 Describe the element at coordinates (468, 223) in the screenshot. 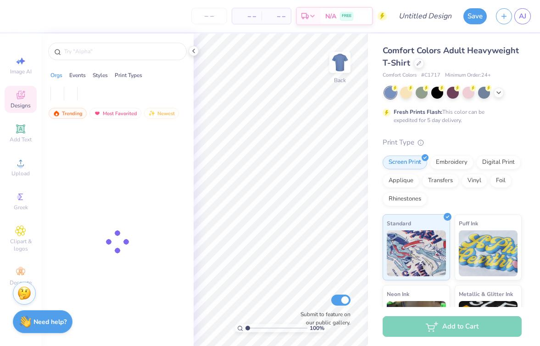

I see `span: Puff Ink` at that location.